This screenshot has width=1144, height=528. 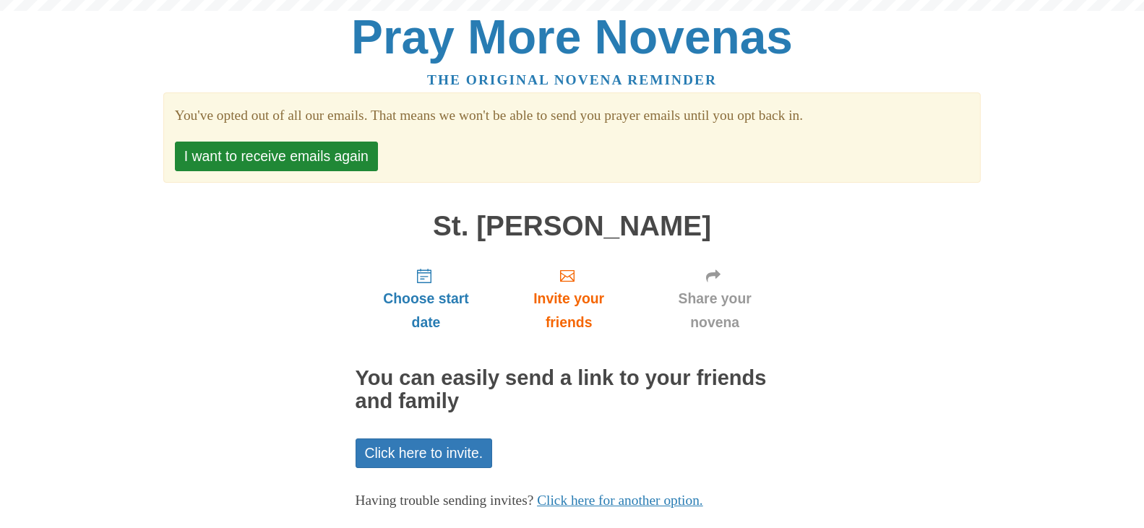 I want to click on span: Having trouble sending invites?, so click(x=444, y=500).